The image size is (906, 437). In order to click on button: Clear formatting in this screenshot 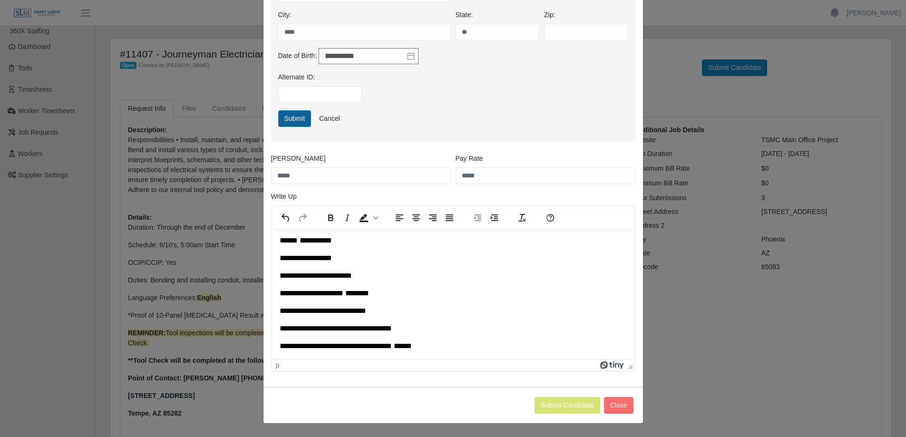, I will do `click(522, 218)`.